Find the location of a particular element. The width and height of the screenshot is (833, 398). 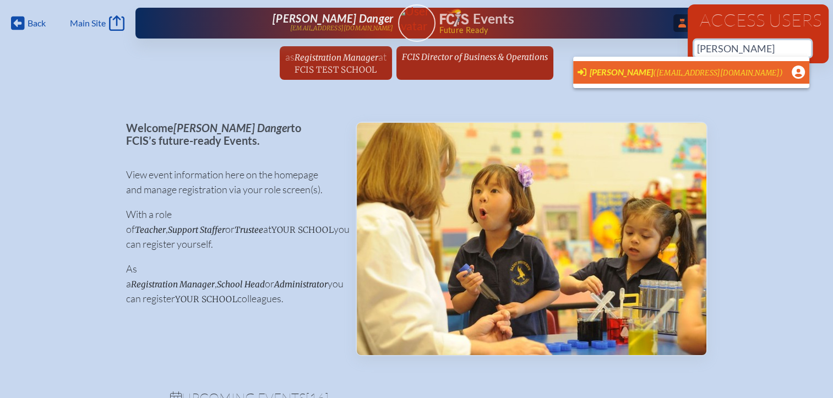

div: FCIS Events — Future ready is located at coordinates (551, 21).